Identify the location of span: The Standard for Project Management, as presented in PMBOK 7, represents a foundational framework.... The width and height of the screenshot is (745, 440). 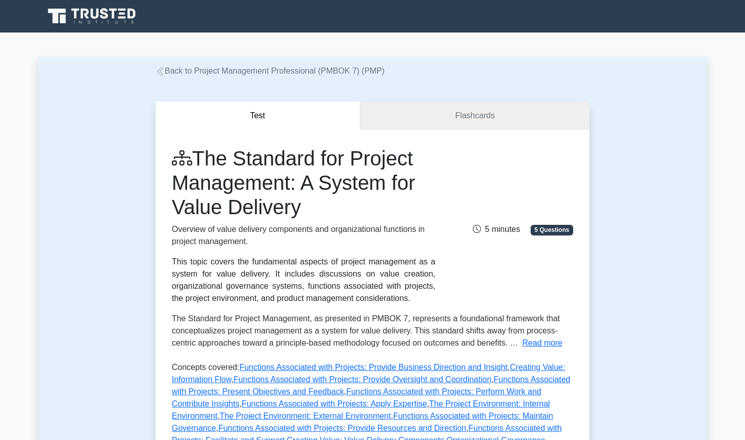
(366, 330).